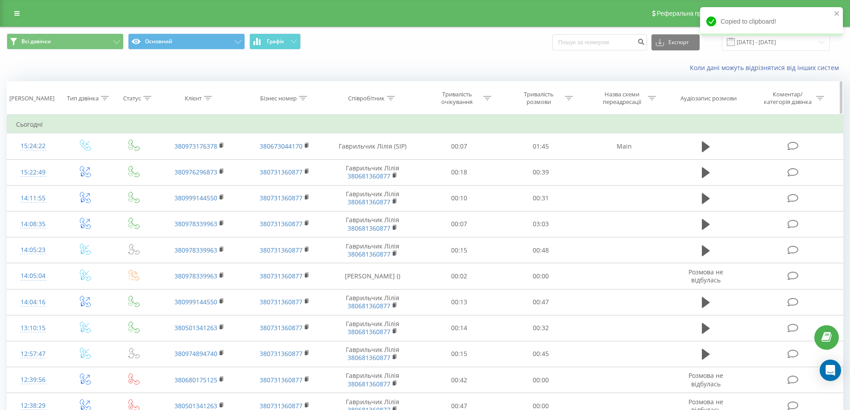 The image size is (850, 410). What do you see at coordinates (541, 302) in the screenshot?
I see `td: 00:47` at bounding box center [541, 302].